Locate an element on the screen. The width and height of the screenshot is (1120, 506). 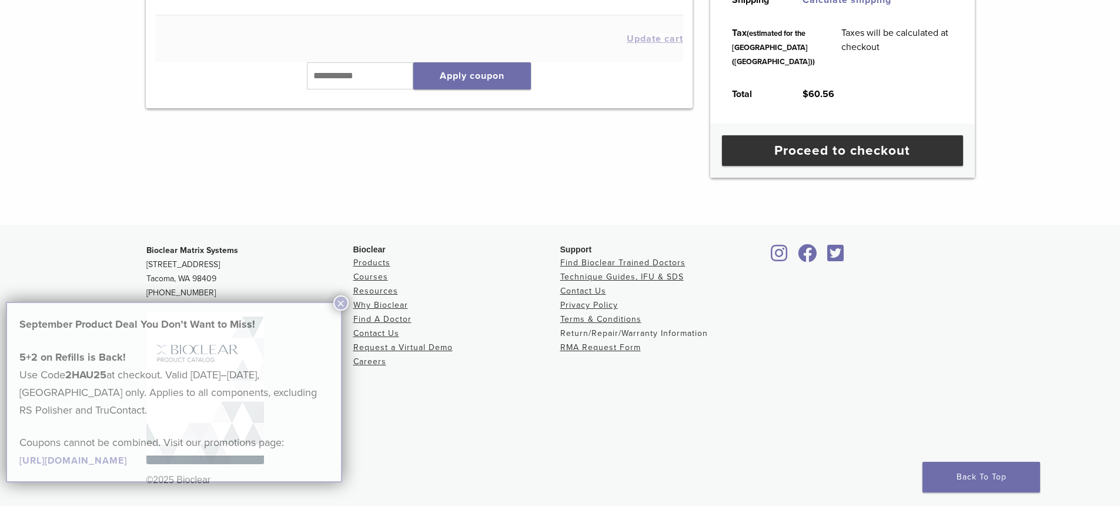
a: Why Bioclear is located at coordinates (381, 305).